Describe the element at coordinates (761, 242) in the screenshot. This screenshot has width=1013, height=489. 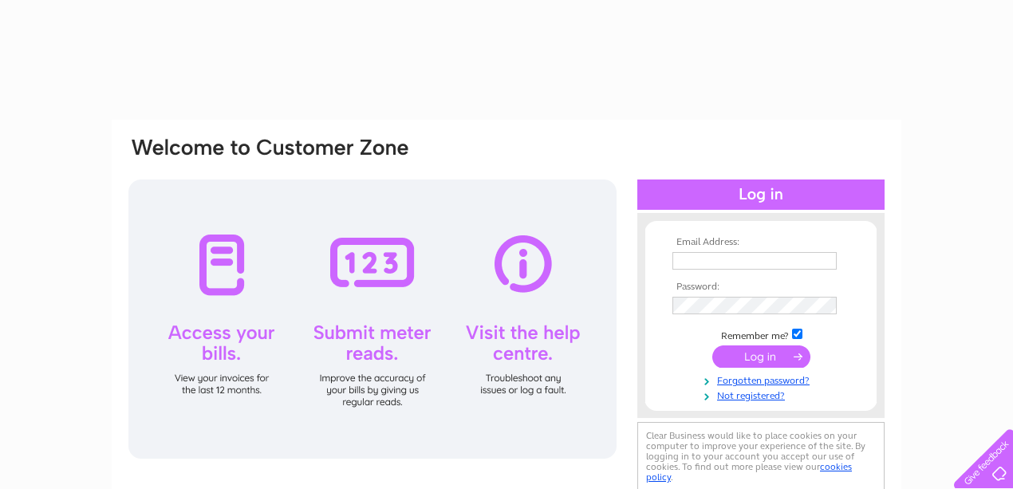
I see `th: Email Address:` at that location.